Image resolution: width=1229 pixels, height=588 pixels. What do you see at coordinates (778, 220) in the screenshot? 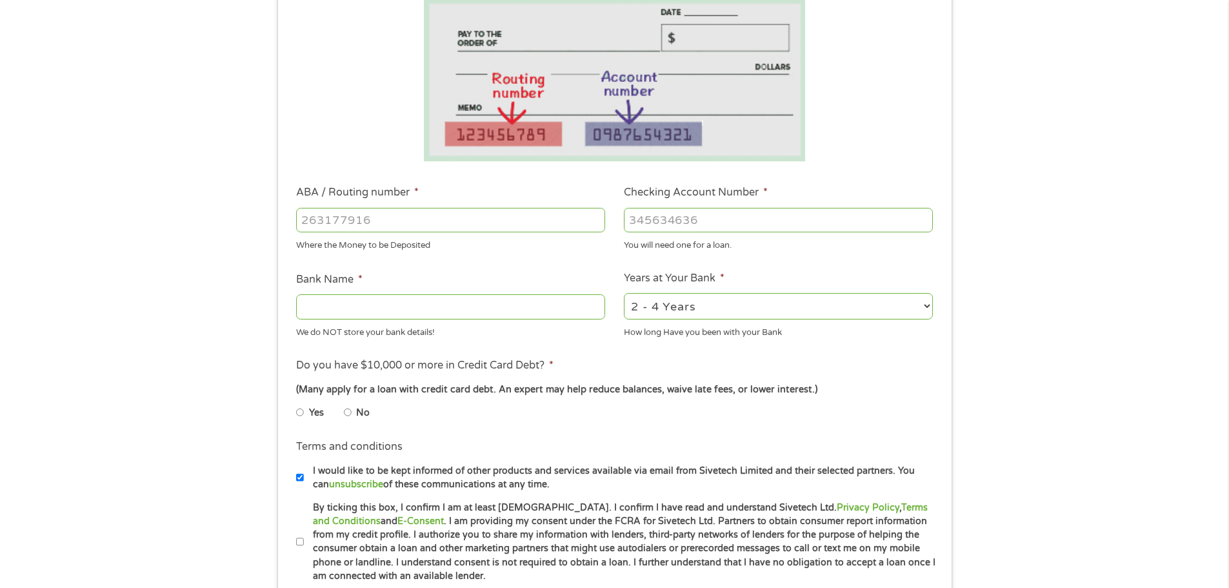
I see `input: 345634636` at bounding box center [778, 220].